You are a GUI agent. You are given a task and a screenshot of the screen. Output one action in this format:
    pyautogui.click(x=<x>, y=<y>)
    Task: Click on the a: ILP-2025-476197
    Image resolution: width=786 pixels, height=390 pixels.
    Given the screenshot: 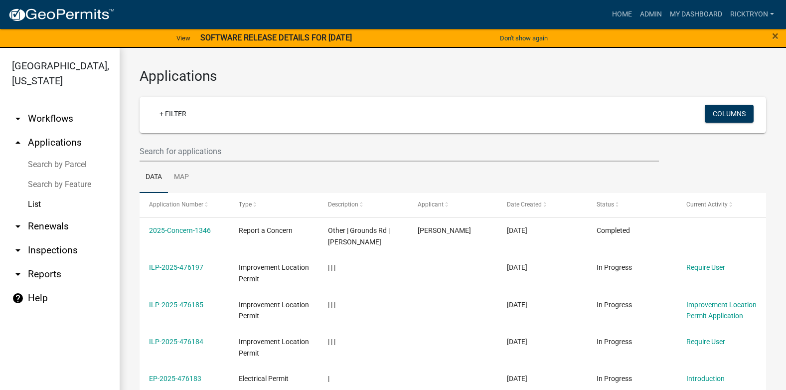 What is the action you would take?
    pyautogui.click(x=176, y=267)
    